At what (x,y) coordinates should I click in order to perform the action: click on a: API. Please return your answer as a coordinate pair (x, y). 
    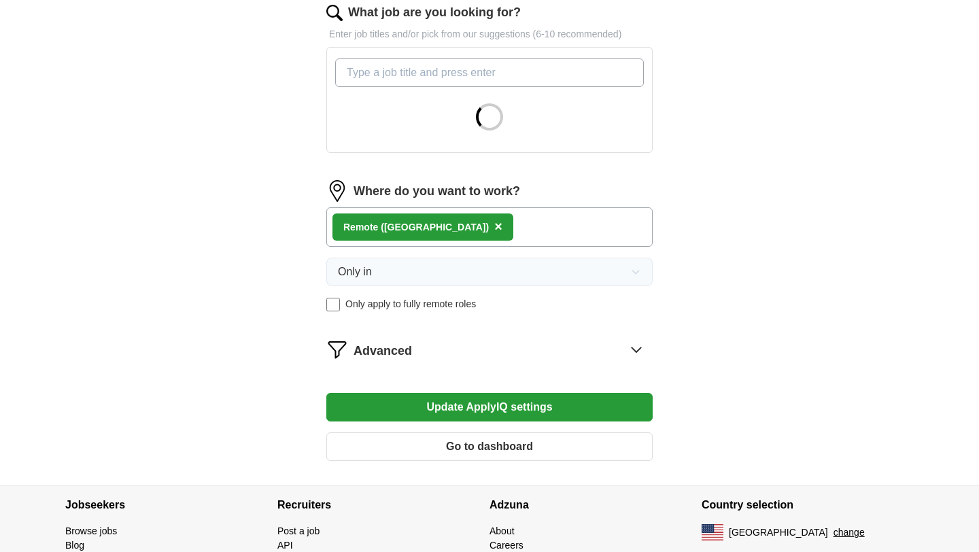
    Looking at the image, I should click on (285, 545).